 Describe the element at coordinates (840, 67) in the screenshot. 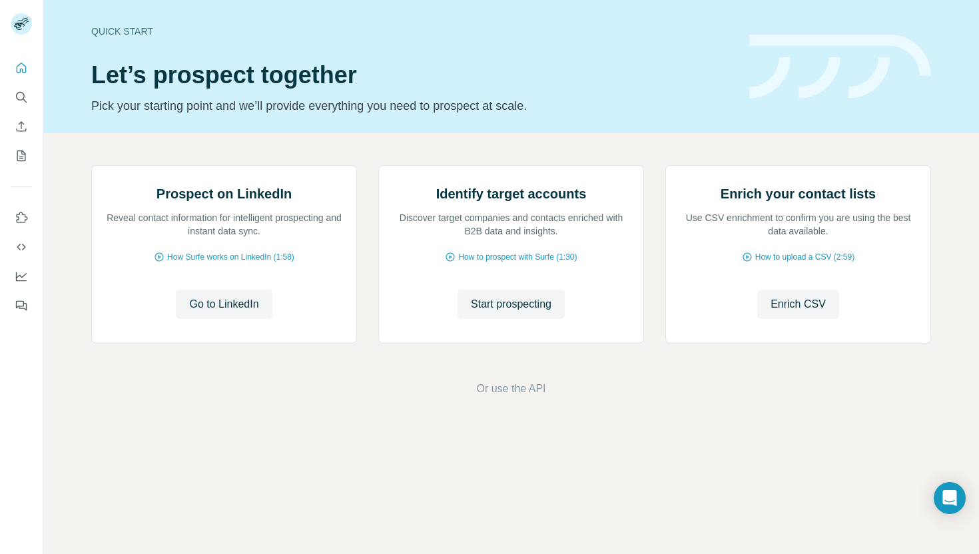

I see `img: banner` at that location.